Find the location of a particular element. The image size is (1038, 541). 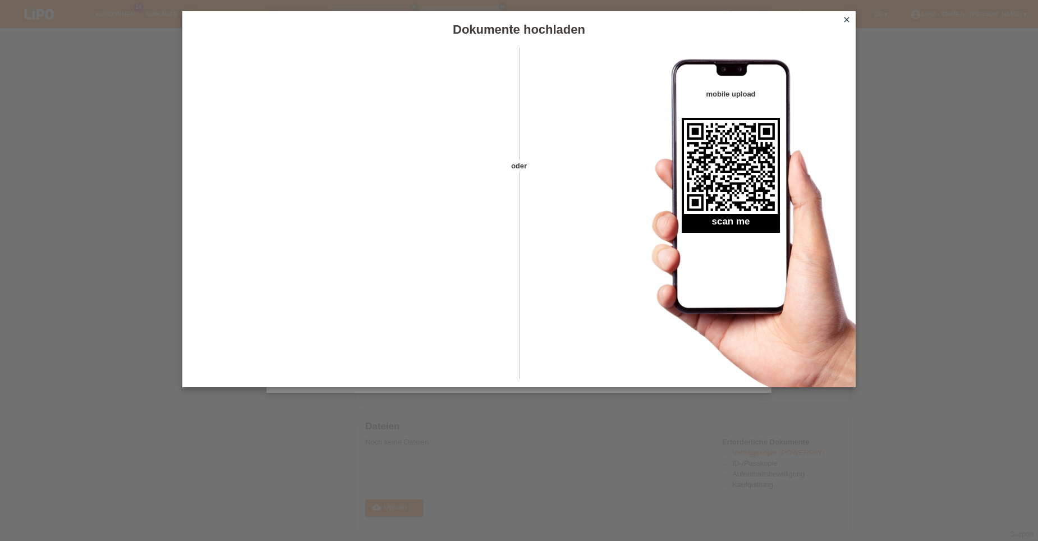

h1: Dokumente hochladen is located at coordinates (519, 29).